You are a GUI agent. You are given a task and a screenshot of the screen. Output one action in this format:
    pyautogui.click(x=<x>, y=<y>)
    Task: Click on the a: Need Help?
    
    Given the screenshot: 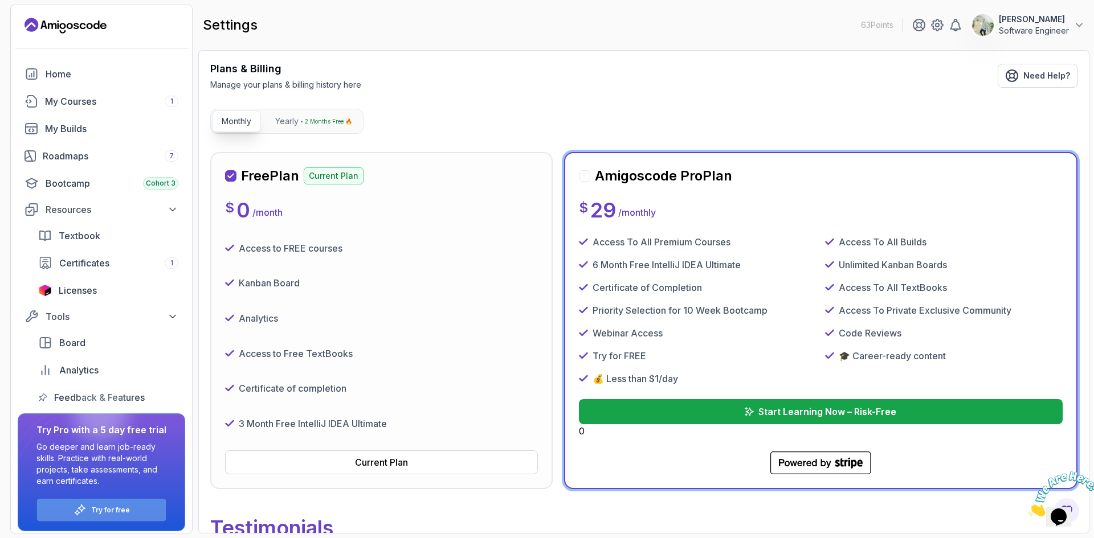 What is the action you would take?
    pyautogui.click(x=1038, y=76)
    